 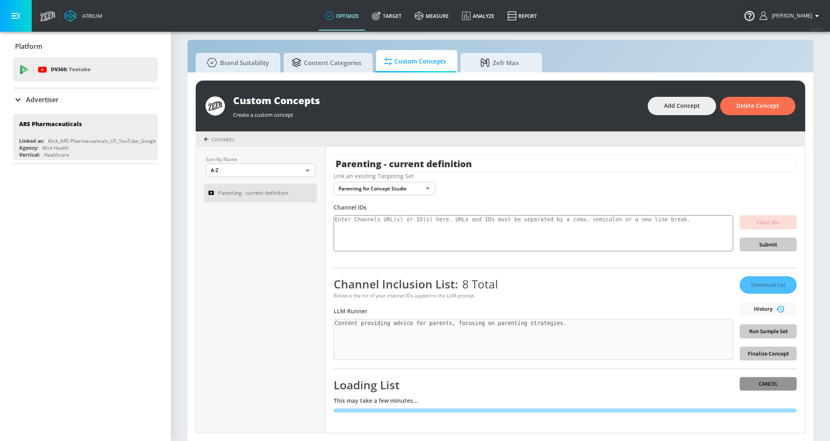 What do you see at coordinates (85, 137) in the screenshot?
I see `div: ARS PharmaceuticalsLinked as:Klick_ARS Pharmacueticals_US_YouTube_GoogleAdsAgency:Klick HealthVer...` at bounding box center [85, 137].